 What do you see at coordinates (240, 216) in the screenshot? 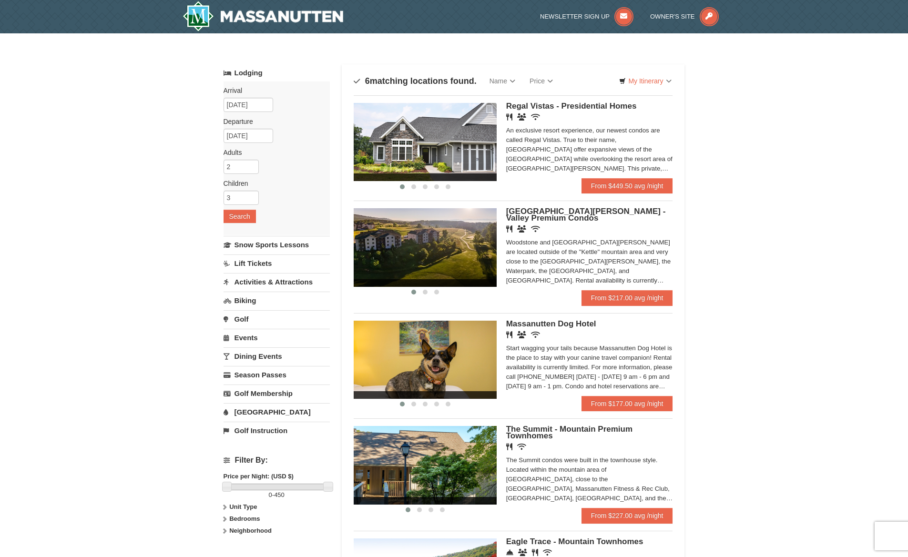
I see `button: Search` at bounding box center [240, 216].